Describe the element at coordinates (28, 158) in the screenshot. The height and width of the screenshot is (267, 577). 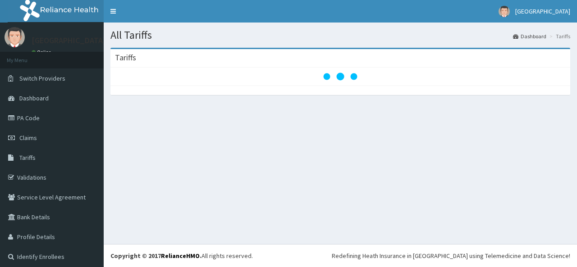
I see `span: Tariffs` at that location.